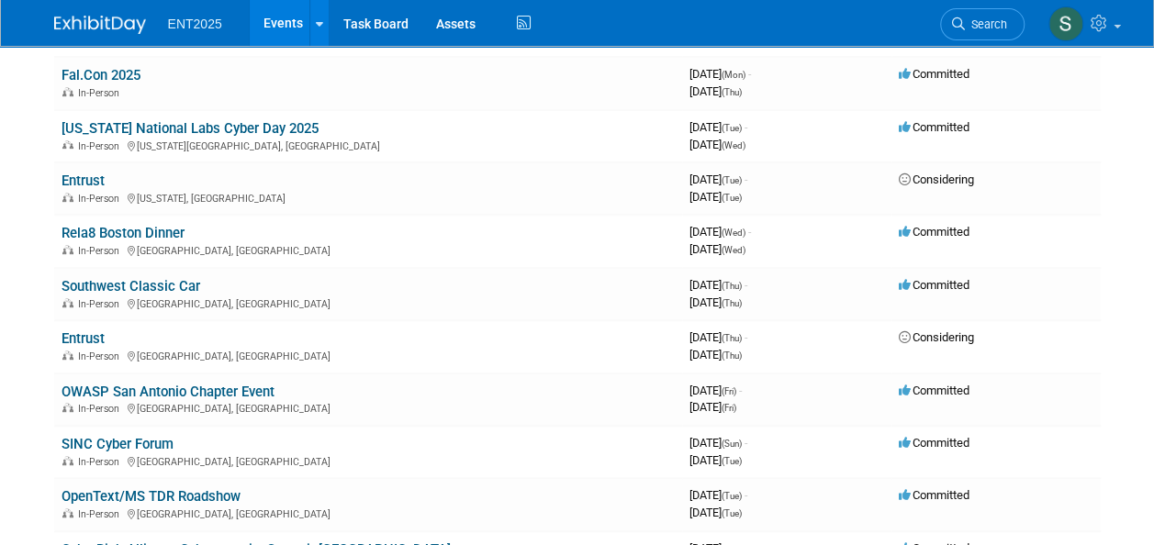  Describe the element at coordinates (151, 497) in the screenshot. I see `a: OpenText/MS TDR Roadshow` at that location.